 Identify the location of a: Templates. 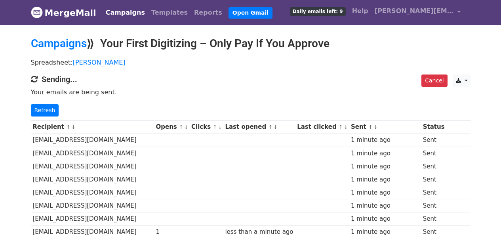
(170, 13).